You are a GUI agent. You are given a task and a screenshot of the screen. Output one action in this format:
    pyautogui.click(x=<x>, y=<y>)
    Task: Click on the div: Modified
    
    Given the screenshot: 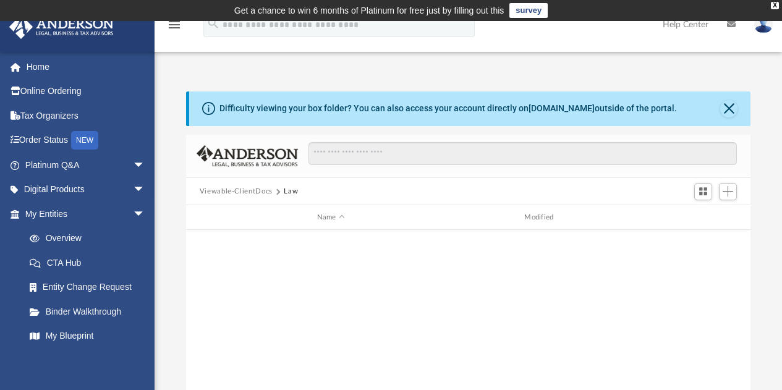 What is the action you would take?
    pyautogui.click(x=541, y=218)
    